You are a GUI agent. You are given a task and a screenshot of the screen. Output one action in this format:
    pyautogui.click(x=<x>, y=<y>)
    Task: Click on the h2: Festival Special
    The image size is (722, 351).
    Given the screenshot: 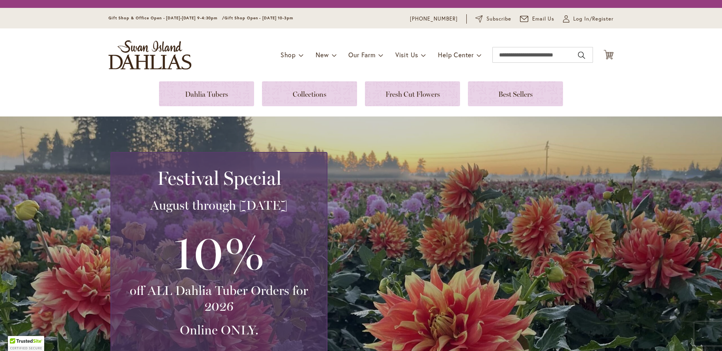 What is the action you would take?
    pyautogui.click(x=219, y=178)
    